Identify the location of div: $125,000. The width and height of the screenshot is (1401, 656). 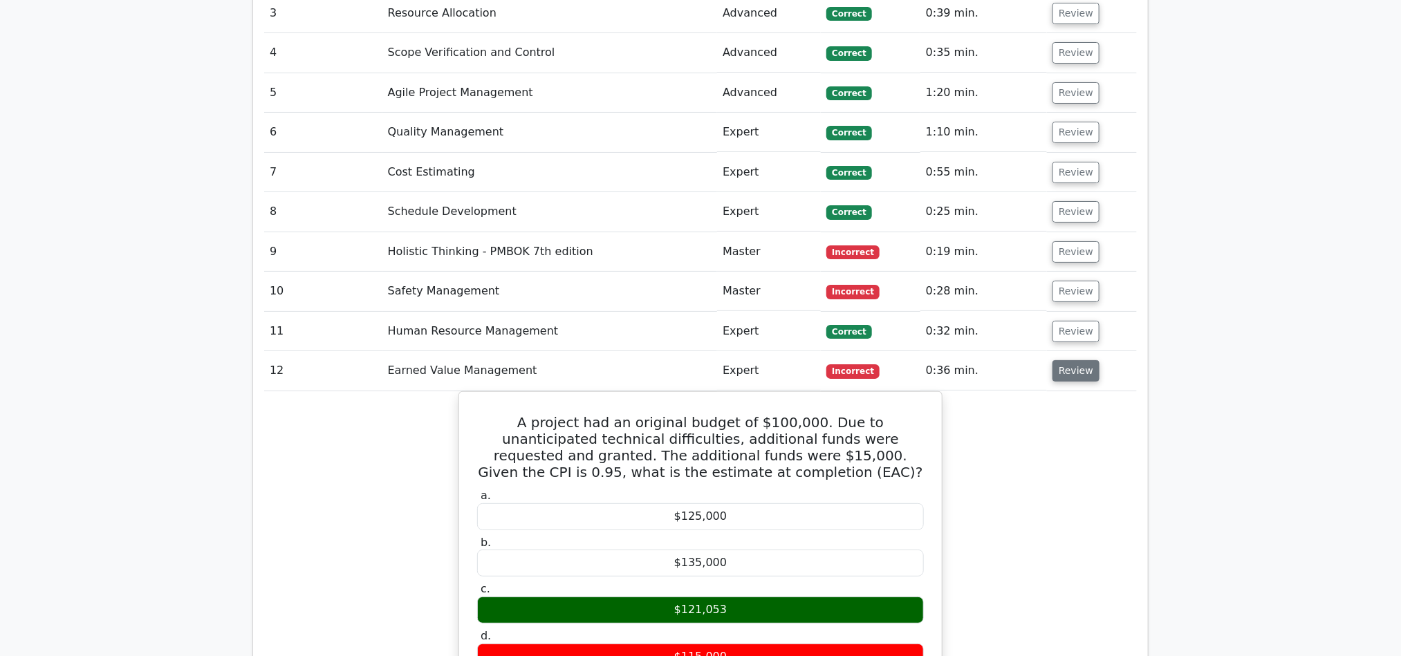
(701, 517).